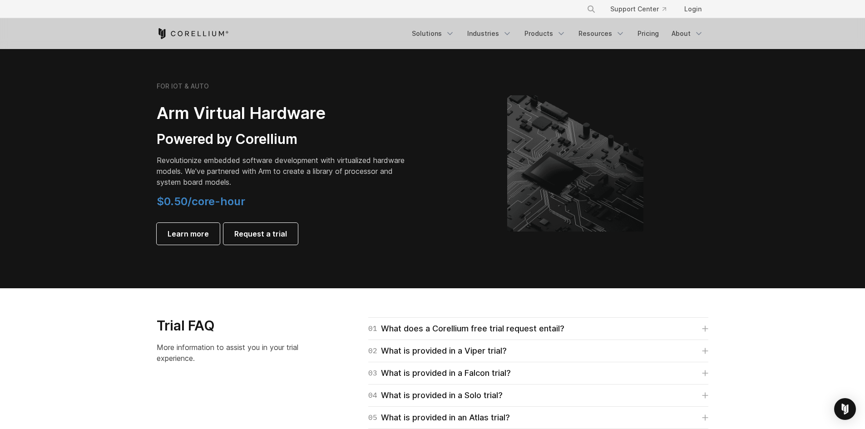 This screenshot has width=865, height=429. I want to click on div: What is provided in a Falcon trial?, so click(439, 373).